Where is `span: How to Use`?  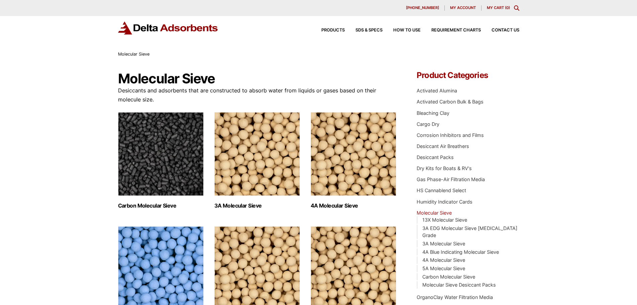
span: How to Use is located at coordinates (407, 30).